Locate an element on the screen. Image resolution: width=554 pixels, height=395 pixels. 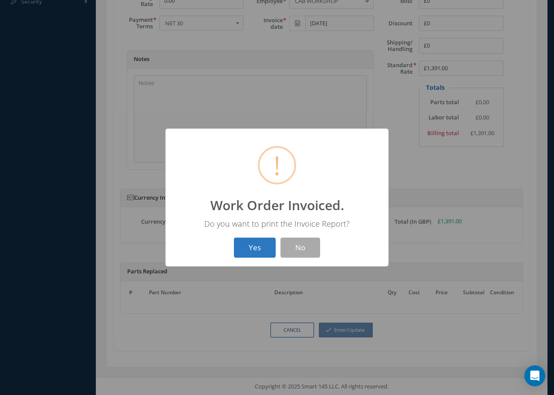
h2: Work Order Invoiced. is located at coordinates (277, 205).